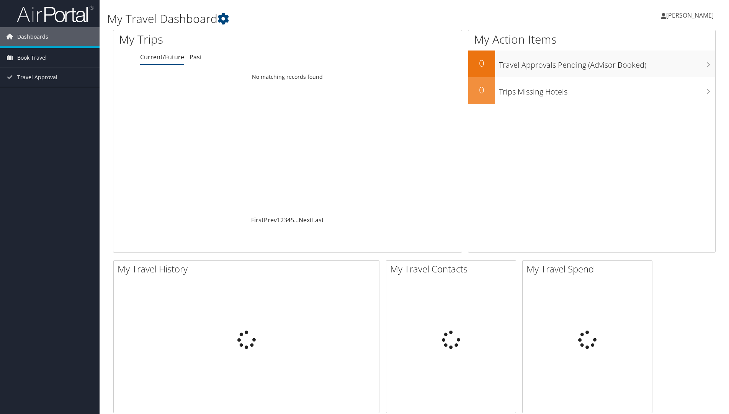  What do you see at coordinates (37, 77) in the screenshot?
I see `span: Travel Approval` at bounding box center [37, 77].